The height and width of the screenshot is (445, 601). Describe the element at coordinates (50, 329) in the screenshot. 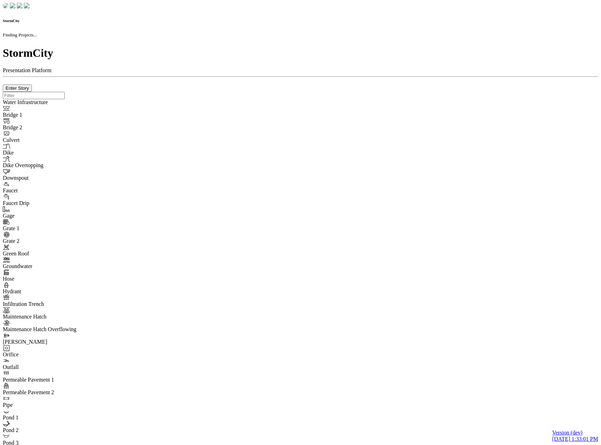

I see `div: Maintenance Hatch Overflowing` at that location.